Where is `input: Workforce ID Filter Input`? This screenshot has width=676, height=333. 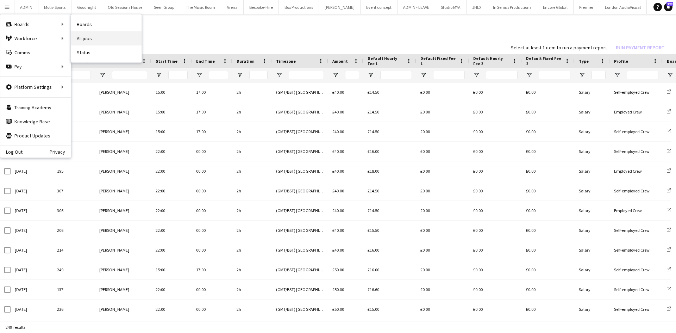 input: Workforce ID Filter Input is located at coordinates (80, 75).